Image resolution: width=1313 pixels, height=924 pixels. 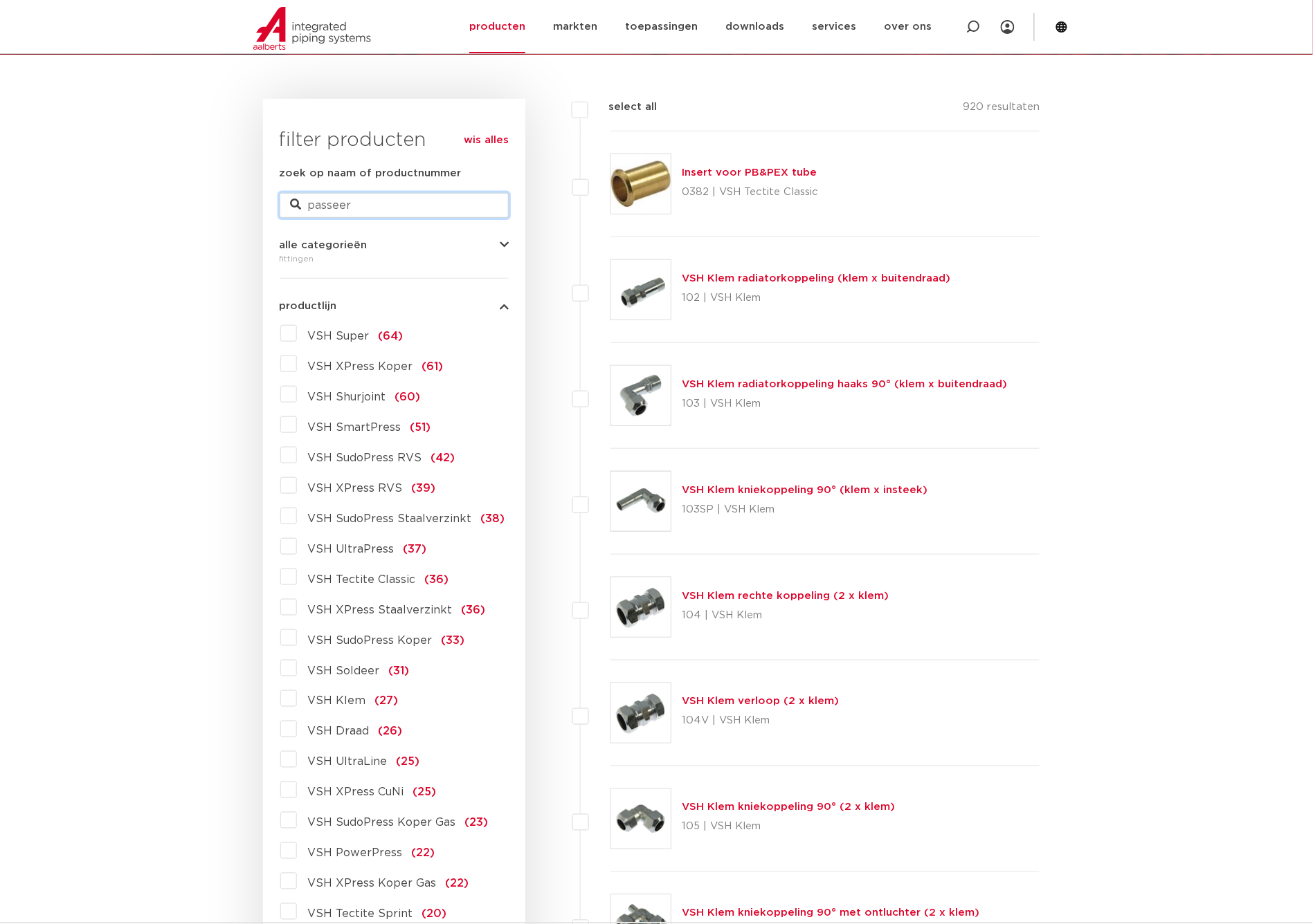 What do you see at coordinates (361, 367) in the screenshot?
I see `span: VSH XPress Koper` at bounding box center [361, 367].